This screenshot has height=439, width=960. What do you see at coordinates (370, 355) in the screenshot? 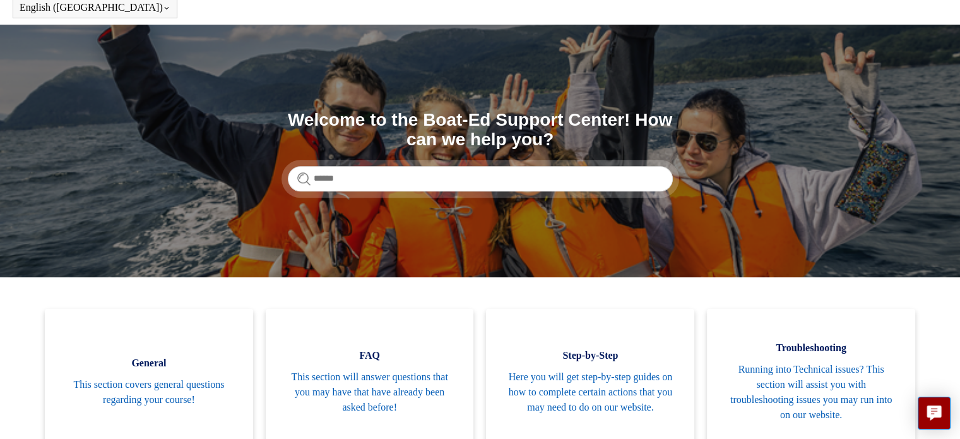
I see `span: FAQ` at bounding box center [370, 355].